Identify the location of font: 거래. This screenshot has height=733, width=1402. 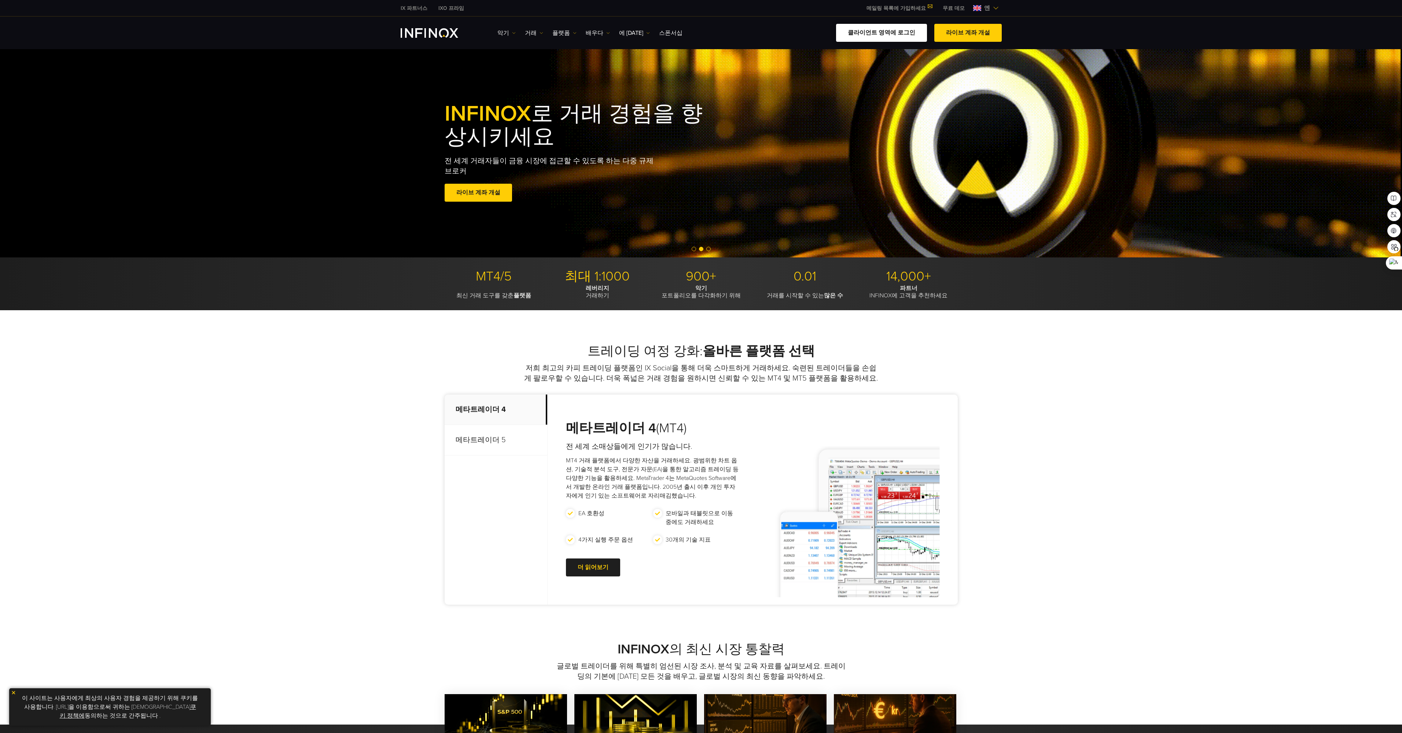
(531, 33).